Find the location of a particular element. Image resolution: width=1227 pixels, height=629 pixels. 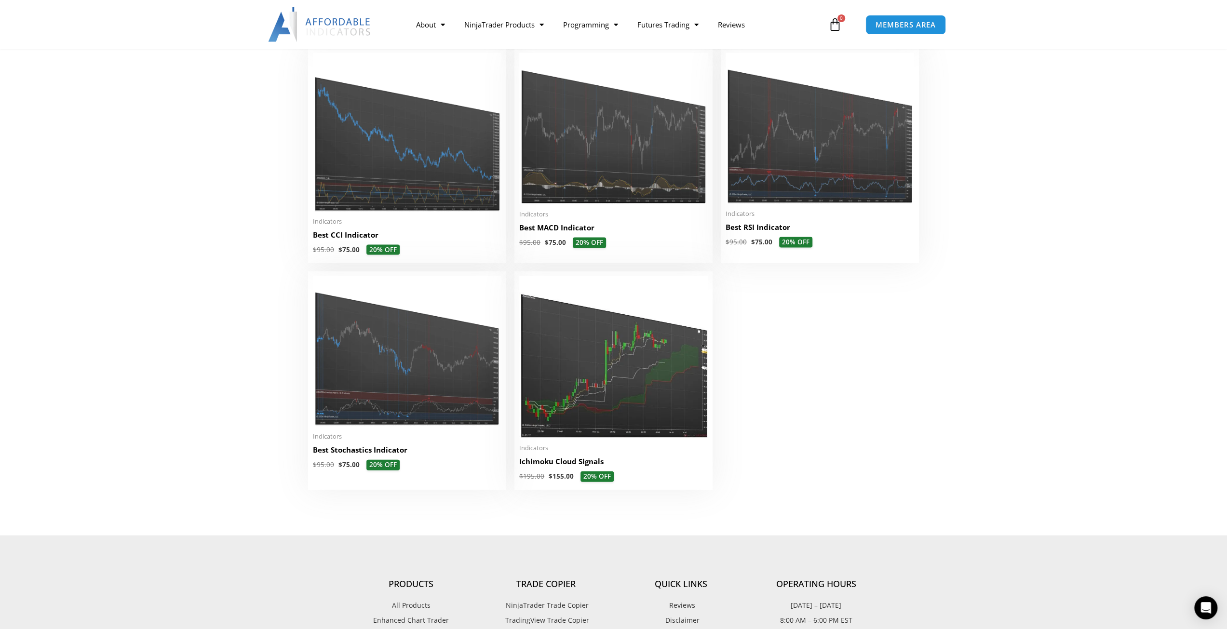

h2: Ichimoku Cloud Signals is located at coordinates (613, 461).